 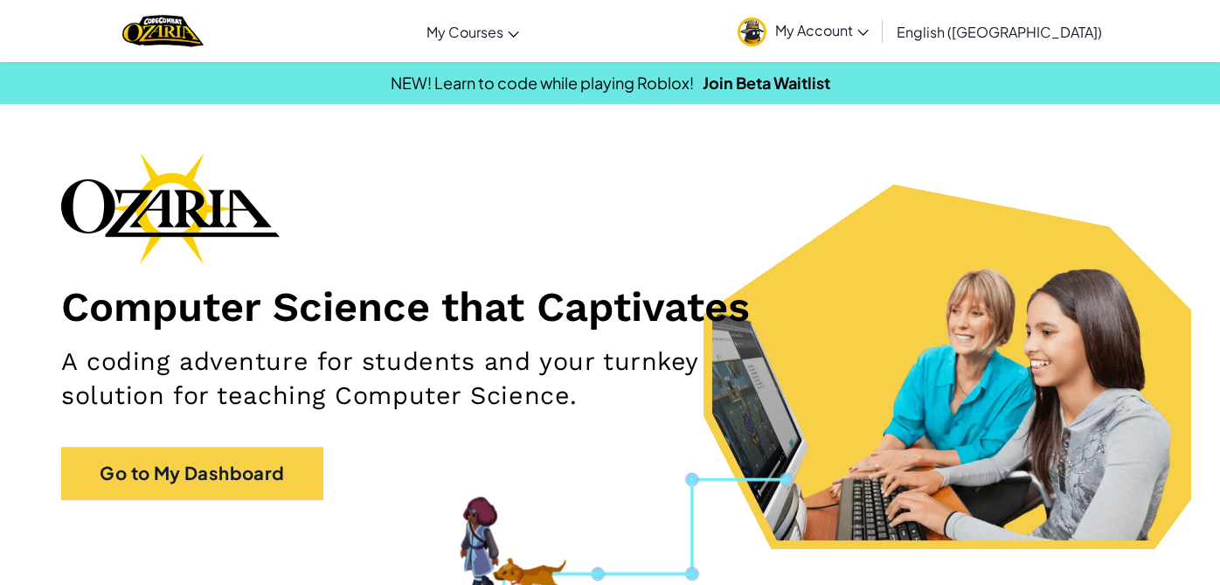 I want to click on a: My Courses, so click(x=473, y=31).